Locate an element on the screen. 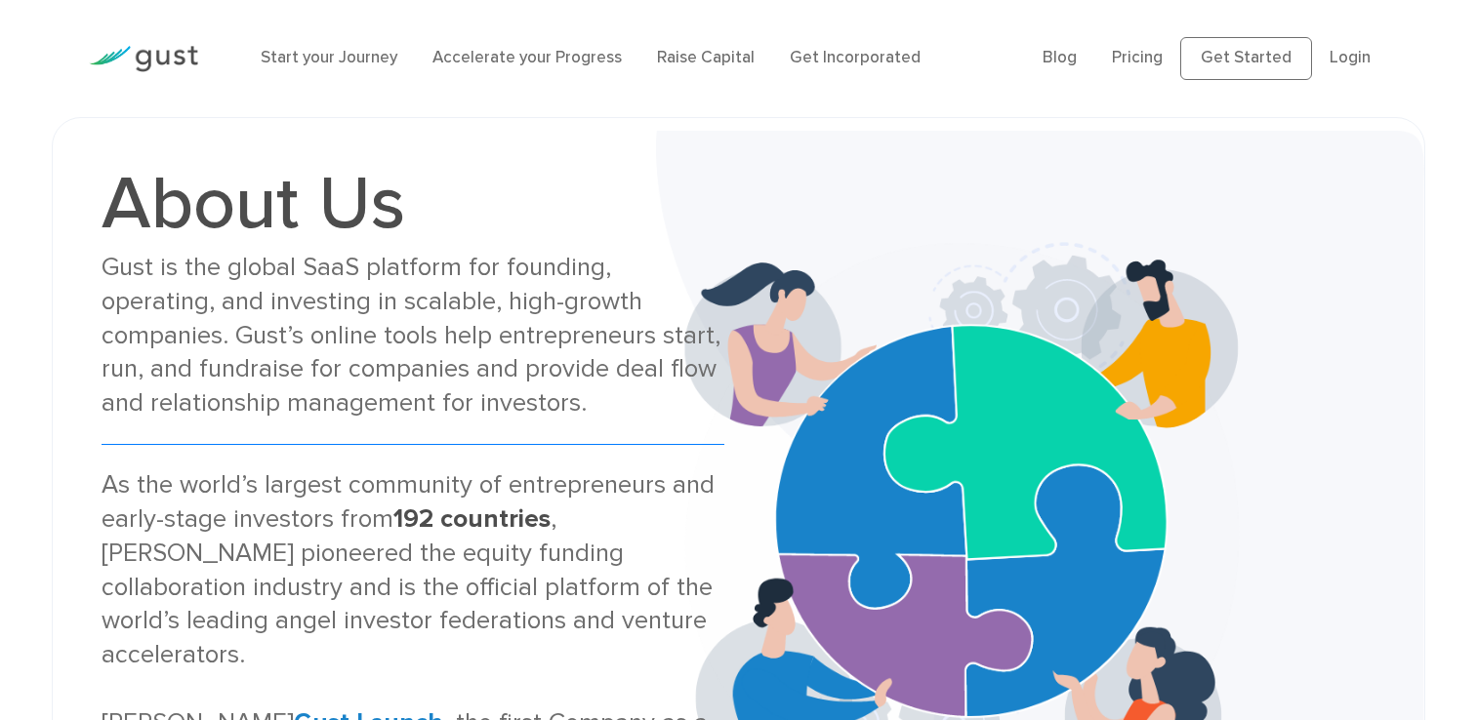 Image resolution: width=1477 pixels, height=720 pixels. a: Get Started is located at coordinates (1246, 59).